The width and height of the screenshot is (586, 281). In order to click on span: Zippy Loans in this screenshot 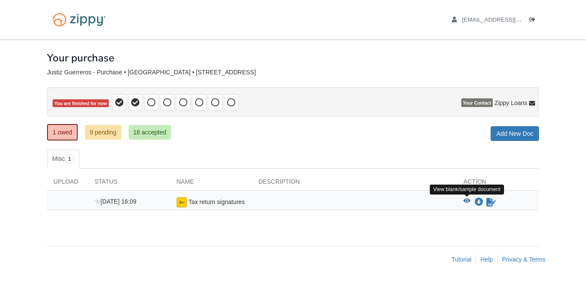, I will do `click(511, 103)`.